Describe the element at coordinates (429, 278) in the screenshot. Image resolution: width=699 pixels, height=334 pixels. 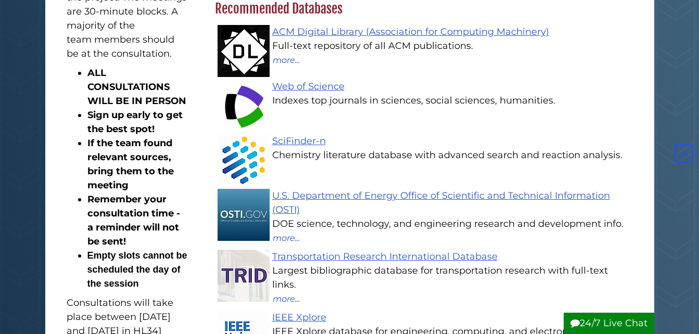
I see `div: Largest bibliographic database for transportation research with full-text links.` at that location.